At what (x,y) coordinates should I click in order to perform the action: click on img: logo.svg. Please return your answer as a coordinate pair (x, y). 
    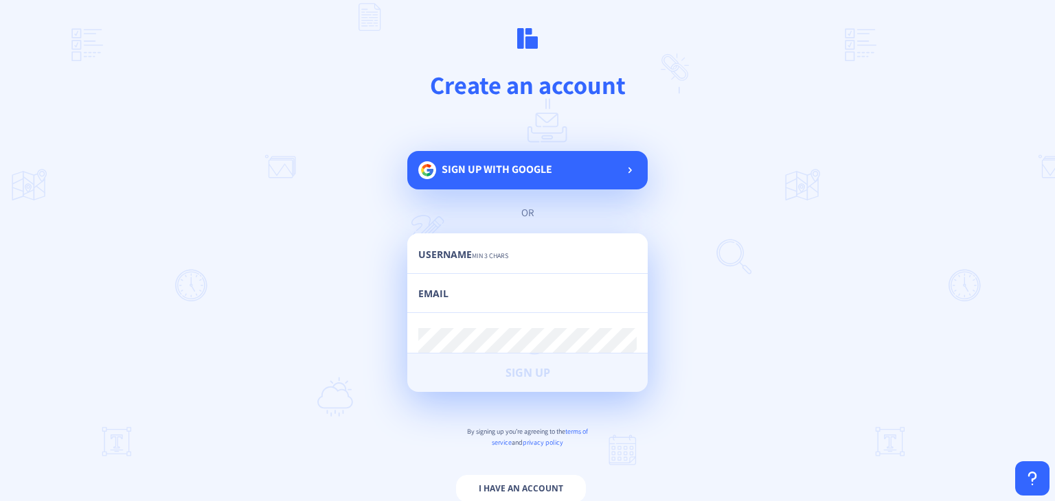
    Looking at the image, I should click on (527, 38).